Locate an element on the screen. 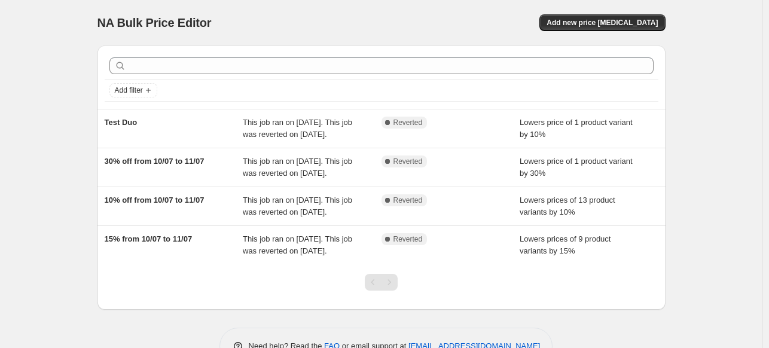  span: Lowers price of 1 product variant by 10% is located at coordinates (576, 128).